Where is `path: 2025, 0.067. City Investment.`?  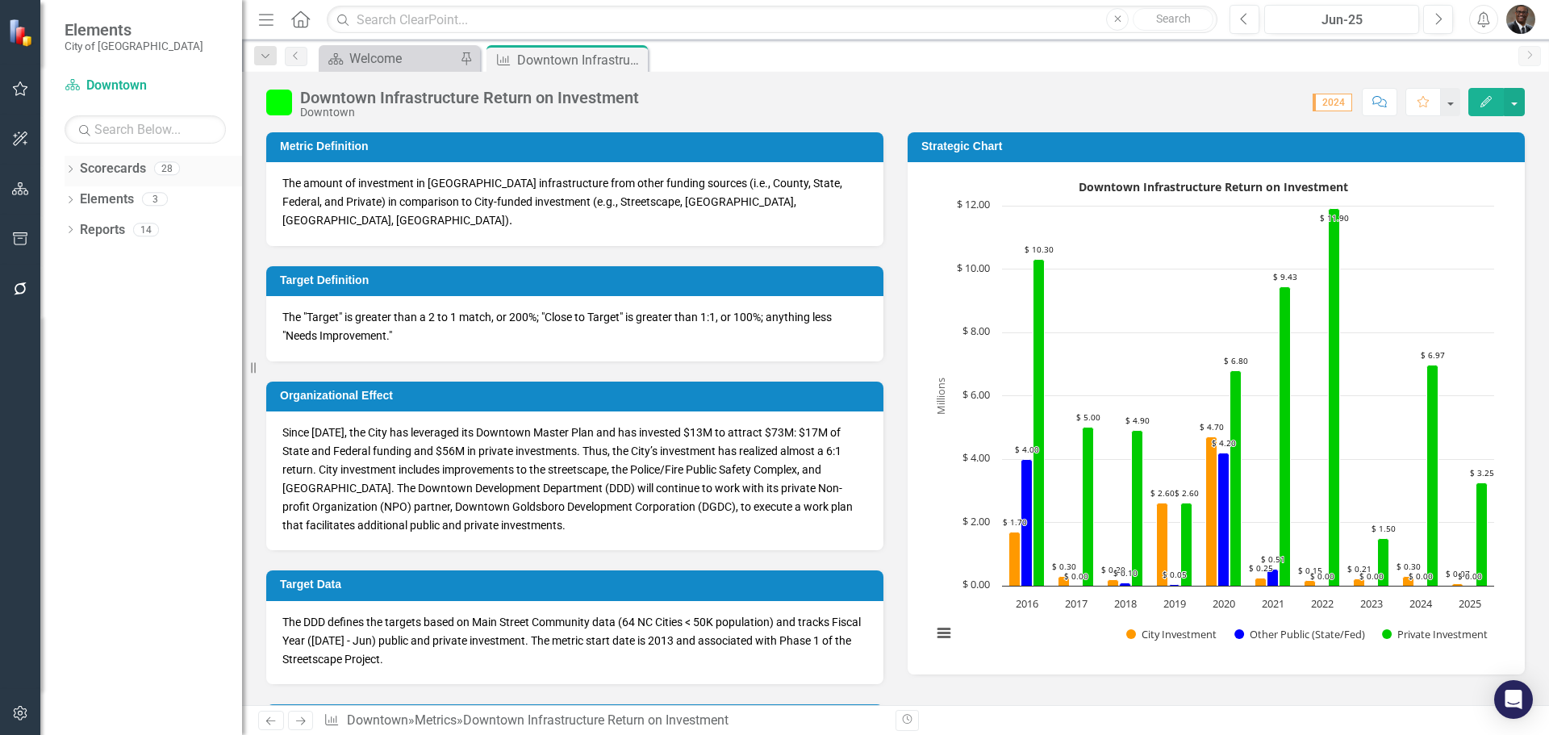
path: 2025, 0.067. City Investment. is located at coordinates (1458, 585).